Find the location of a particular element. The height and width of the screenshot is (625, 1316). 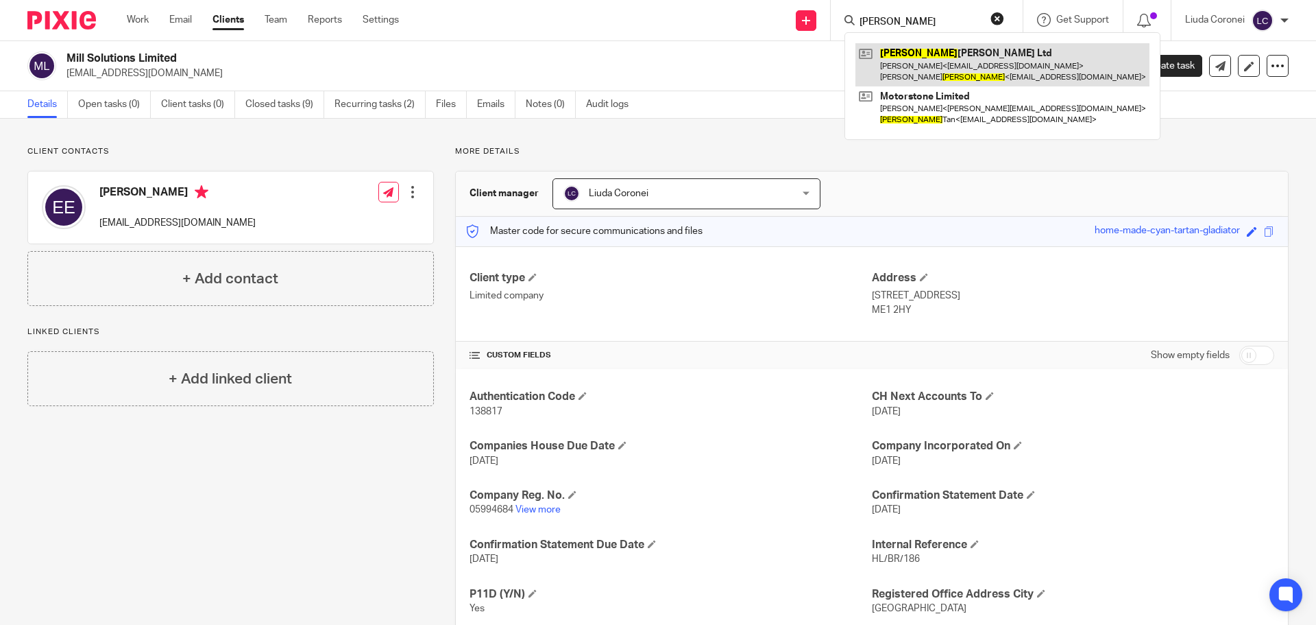

h4: + Add linked client is located at coordinates (230, 378).